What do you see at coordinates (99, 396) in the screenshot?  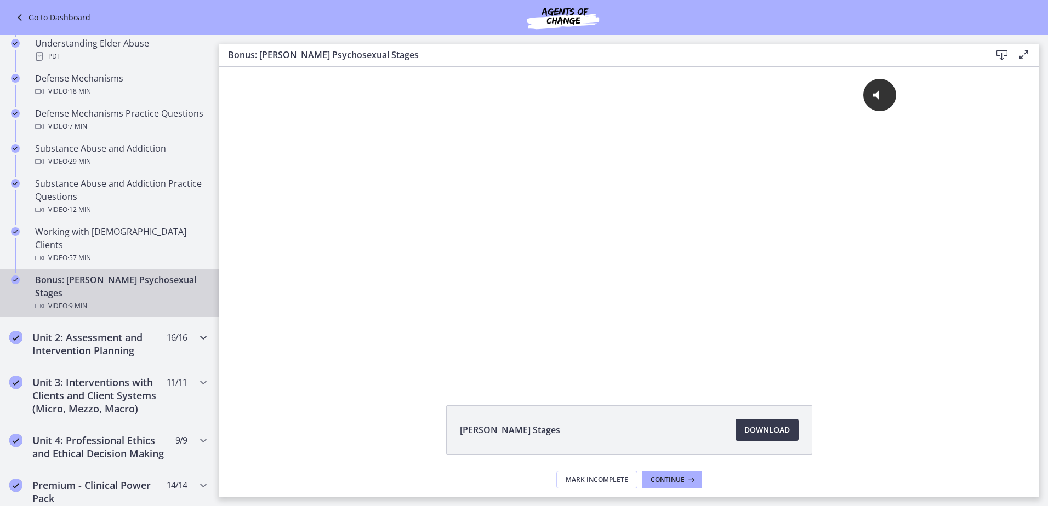 I see `h2: Unit 3: Interventions with Clients and Client Systems (Micro, Mezzo, Macro)` at bounding box center [99, 396].